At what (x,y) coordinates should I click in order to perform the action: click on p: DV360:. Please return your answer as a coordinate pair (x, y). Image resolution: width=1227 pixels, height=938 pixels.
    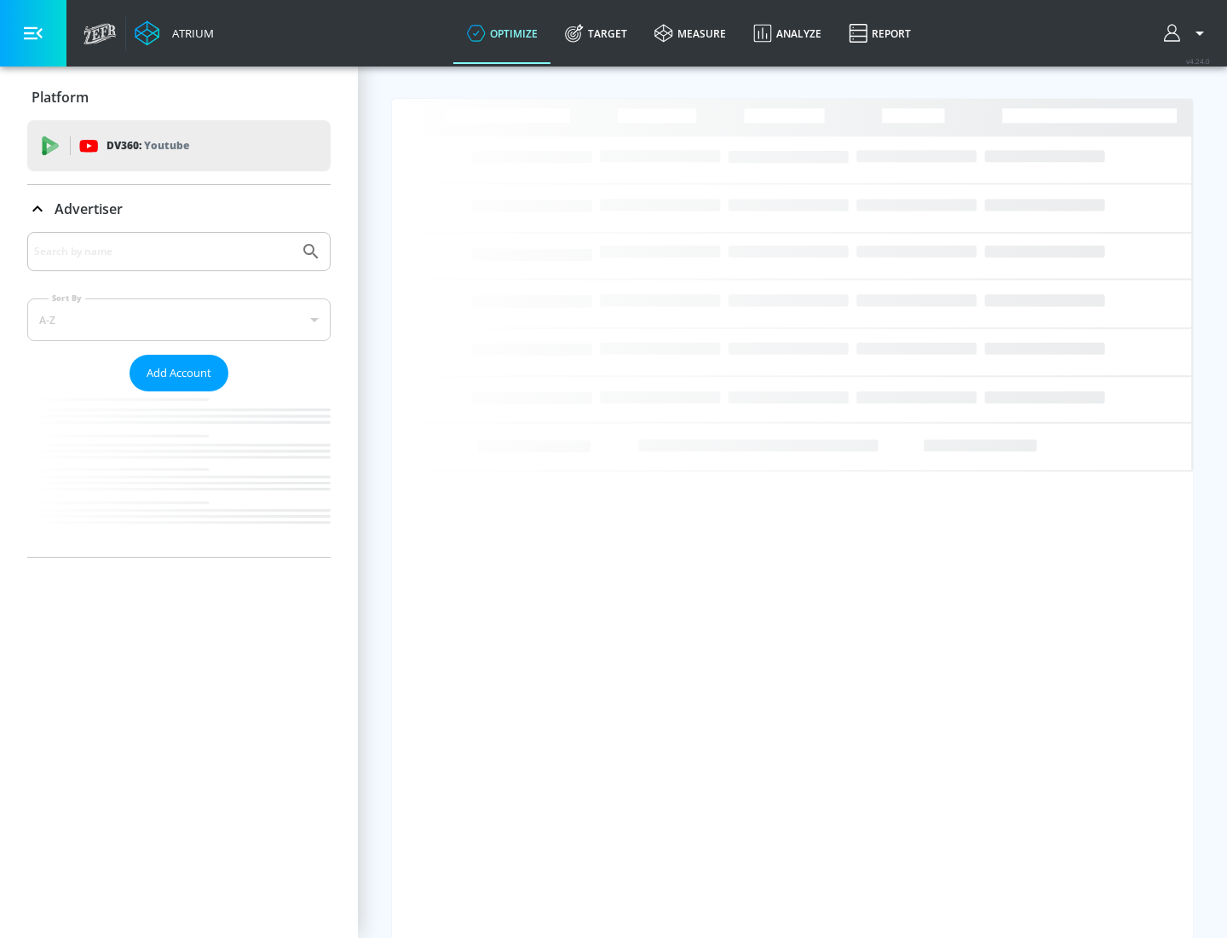
    Looking at the image, I should click on (147, 146).